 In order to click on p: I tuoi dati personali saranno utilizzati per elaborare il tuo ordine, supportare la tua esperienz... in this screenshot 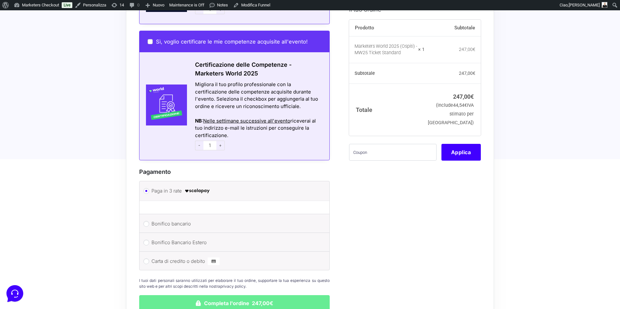, I will do `click(234, 284)`.